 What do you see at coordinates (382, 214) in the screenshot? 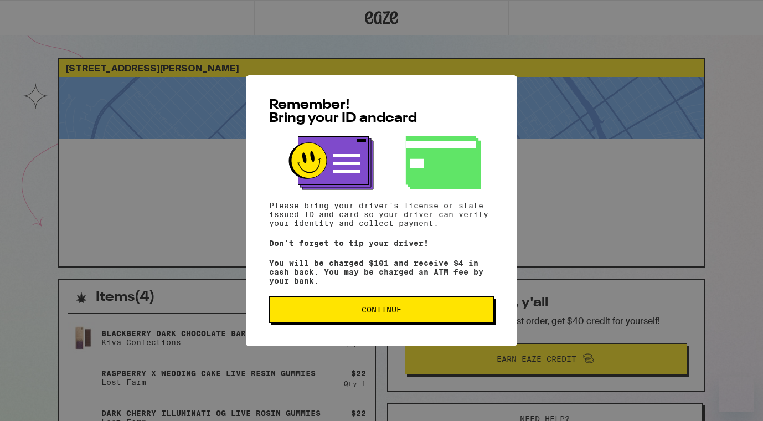
I see `p: Please bring your driver's license or state issued ID and card so your driver can verify your ide...` at bounding box center [382, 214].